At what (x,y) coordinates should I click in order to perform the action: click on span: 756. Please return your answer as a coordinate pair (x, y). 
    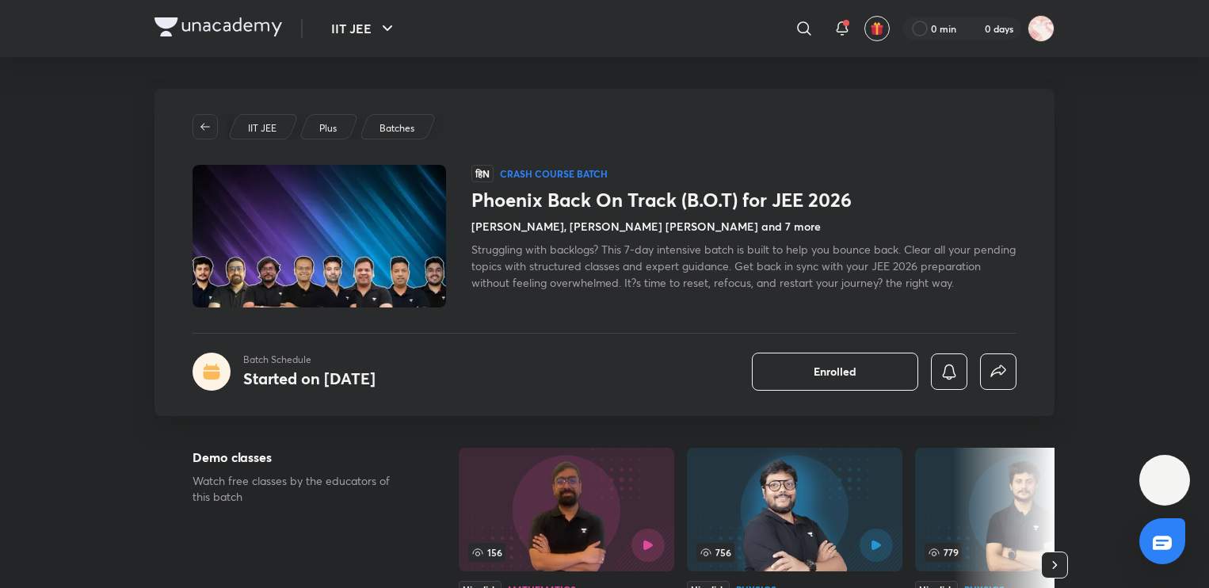
    Looking at the image, I should click on (716, 552).